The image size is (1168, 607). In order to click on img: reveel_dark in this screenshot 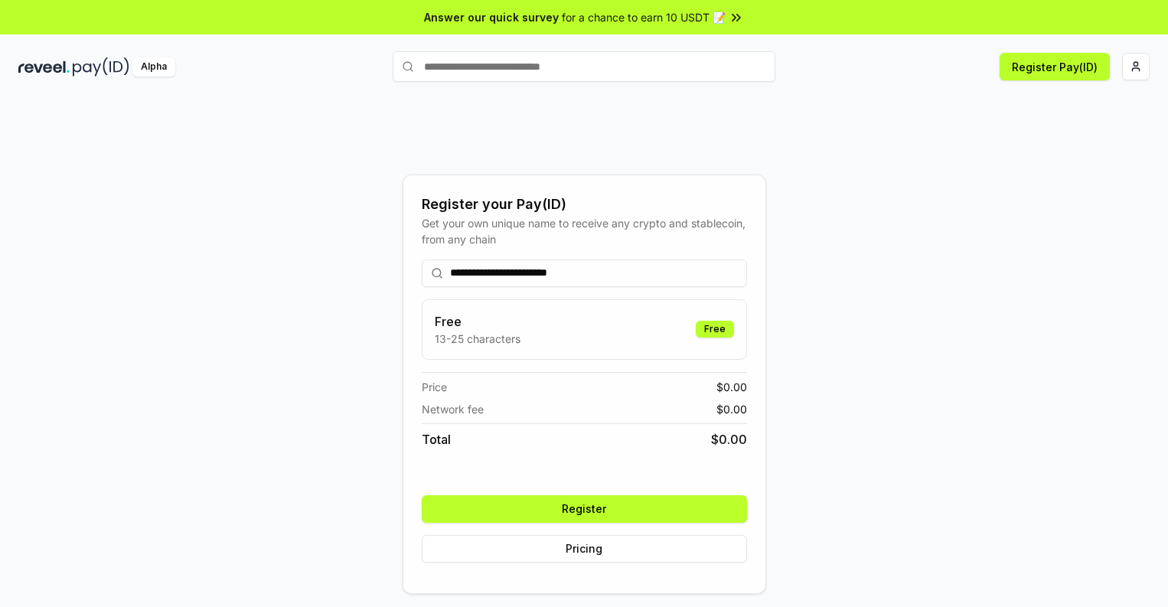, I will do `click(44, 67)`.